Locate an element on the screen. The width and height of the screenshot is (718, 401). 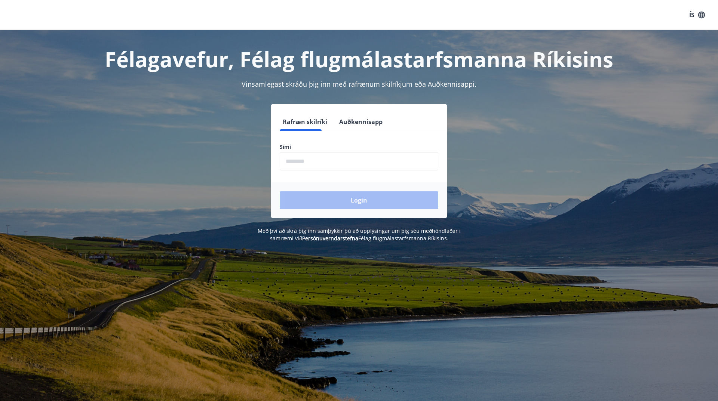
button: Auðkennisapp is located at coordinates (361, 122).